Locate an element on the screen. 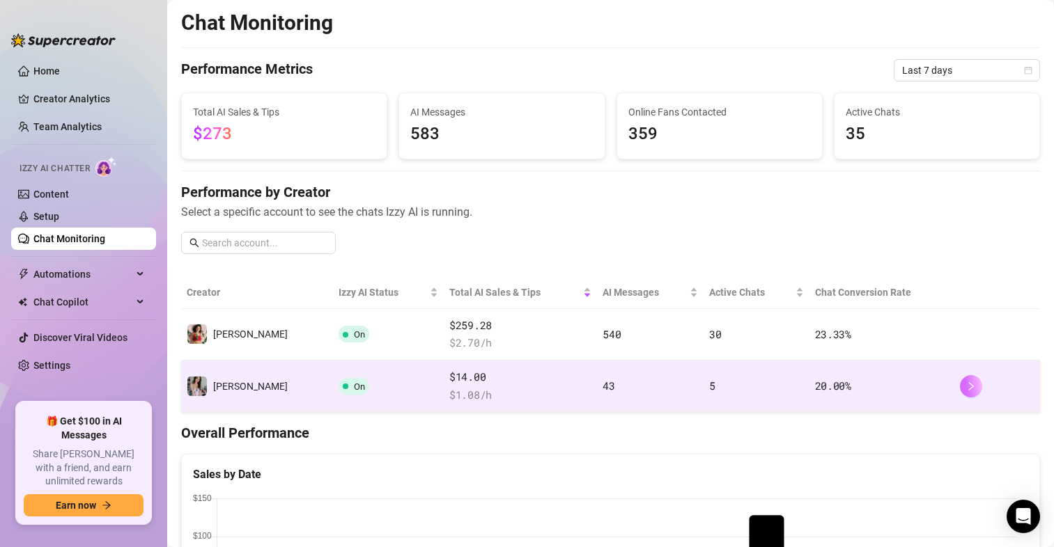 The width and height of the screenshot is (1054, 547). span: Last 7 days is located at coordinates (967, 70).